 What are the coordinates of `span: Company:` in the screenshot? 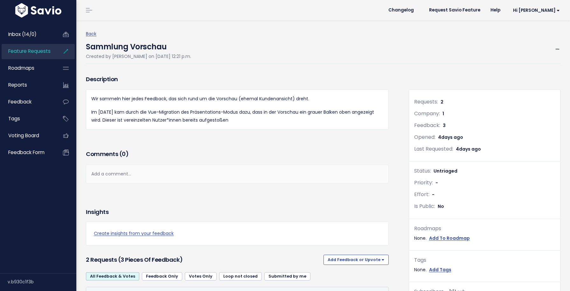 It's located at (427, 113).